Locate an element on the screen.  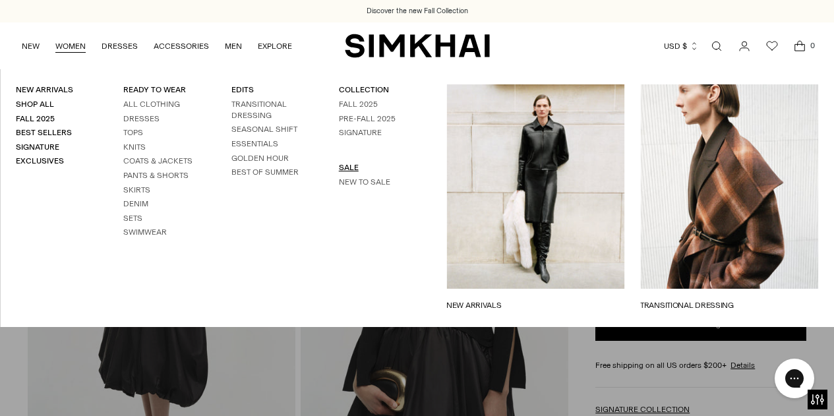
a: DRESSES is located at coordinates (119, 46).